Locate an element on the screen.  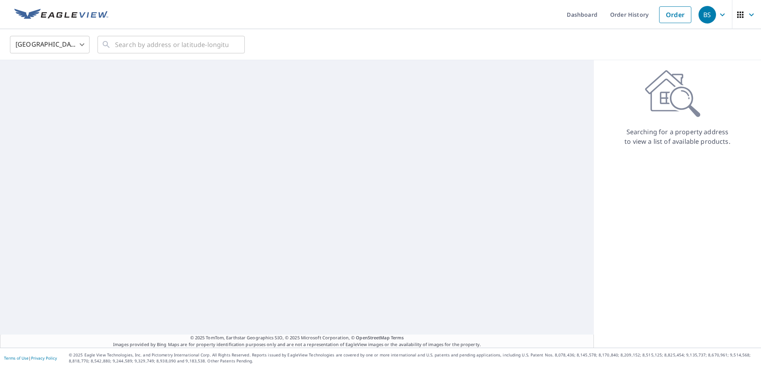
div: BS is located at coordinates (707, 15).